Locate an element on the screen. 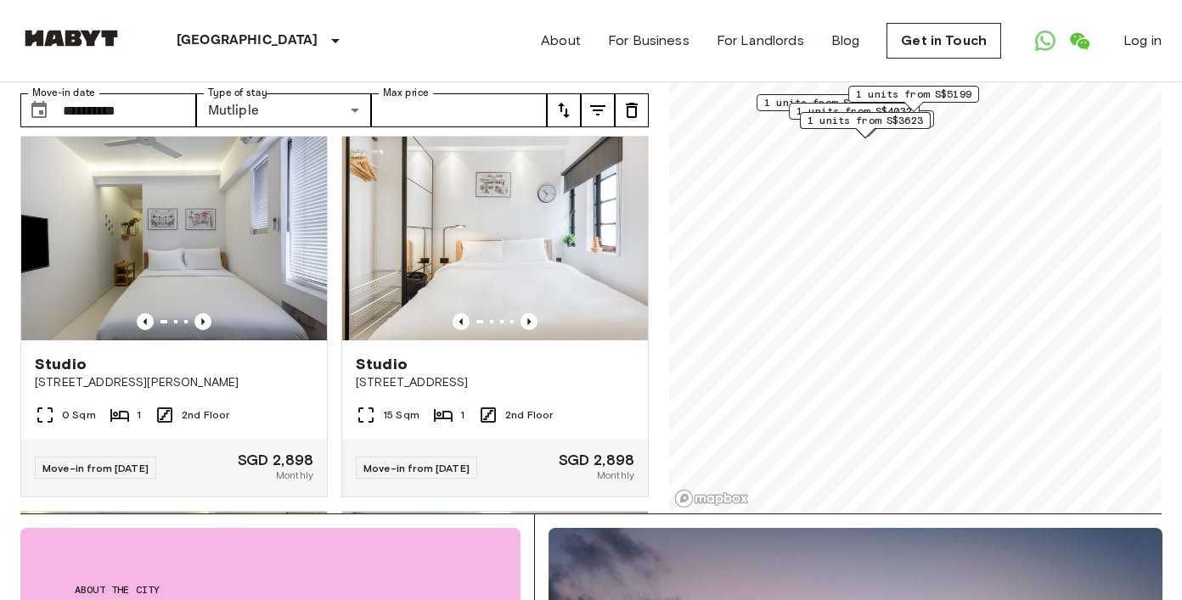 This screenshot has height=600, width=1182. label: Move-in date is located at coordinates (64, 93).